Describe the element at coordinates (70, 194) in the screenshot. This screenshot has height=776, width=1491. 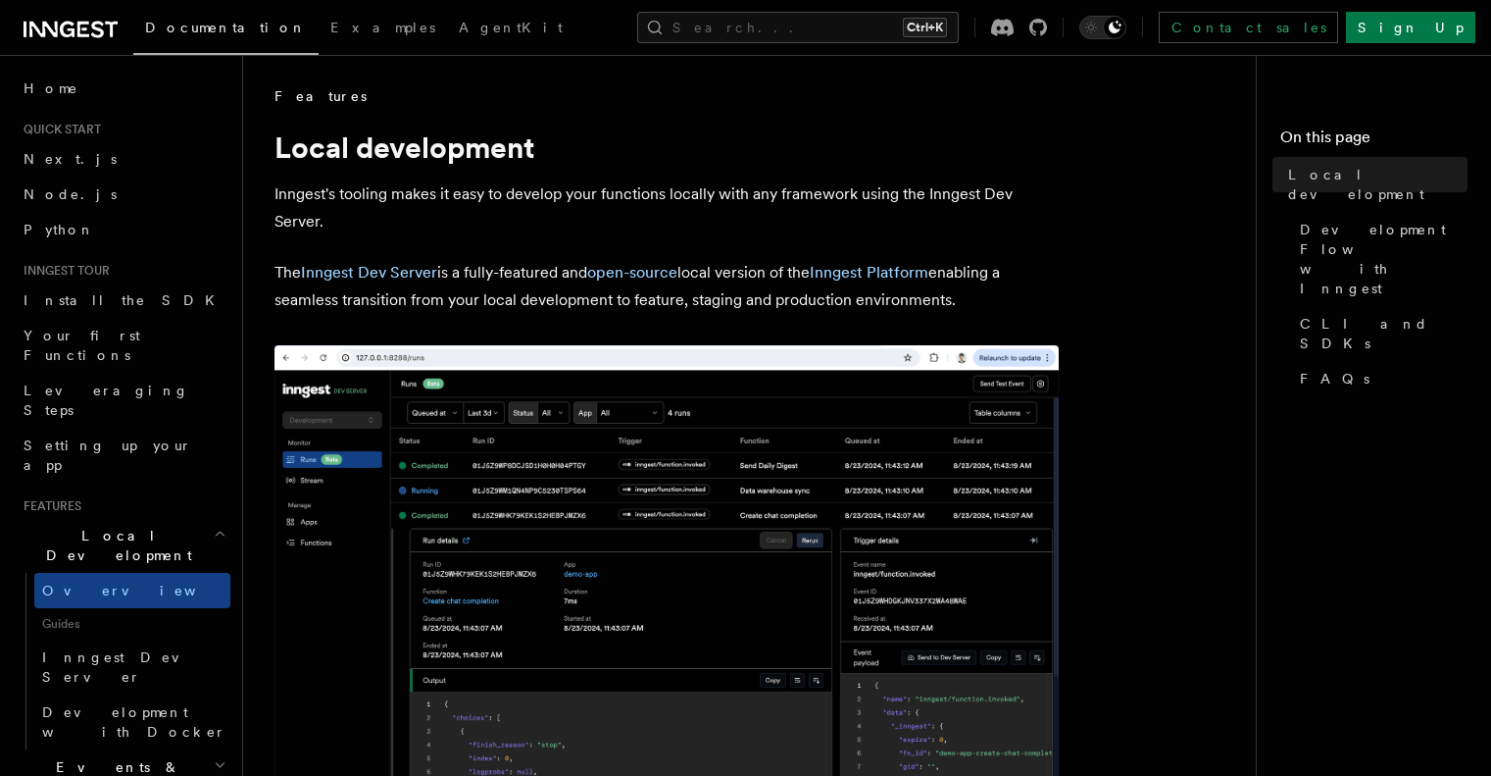
I see `span: Node.js` at that location.